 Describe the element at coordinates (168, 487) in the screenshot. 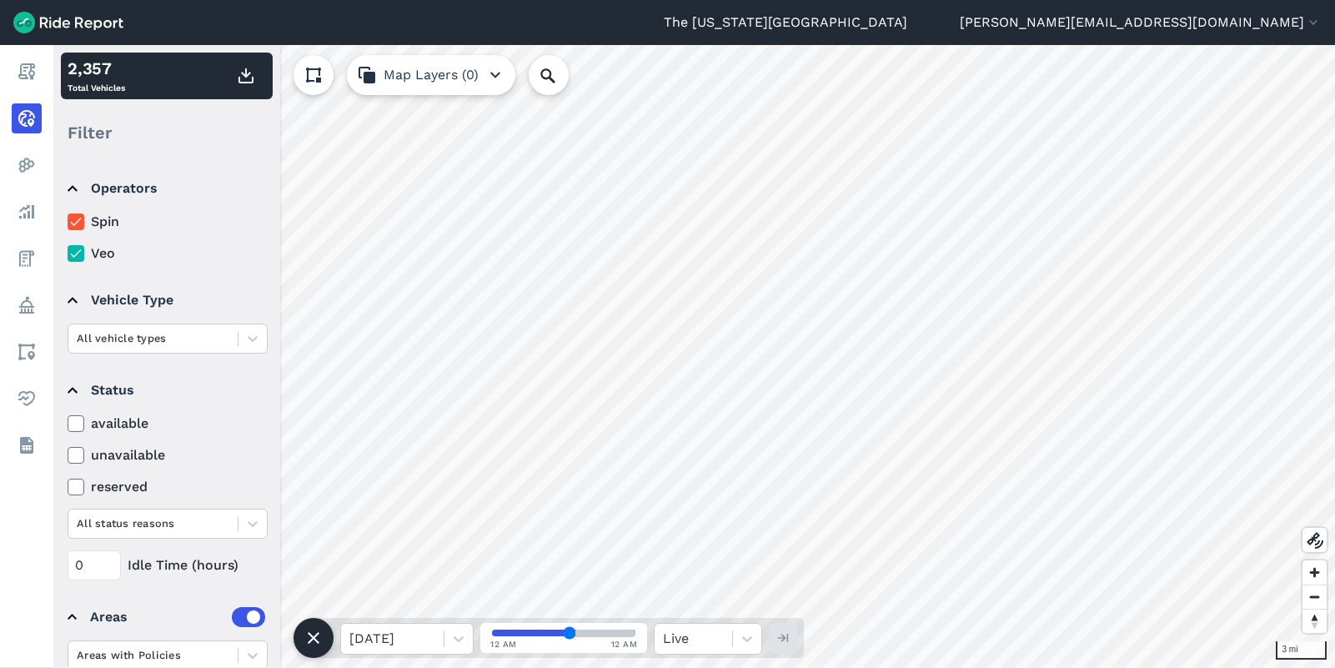

I see `label: reserved` at that location.